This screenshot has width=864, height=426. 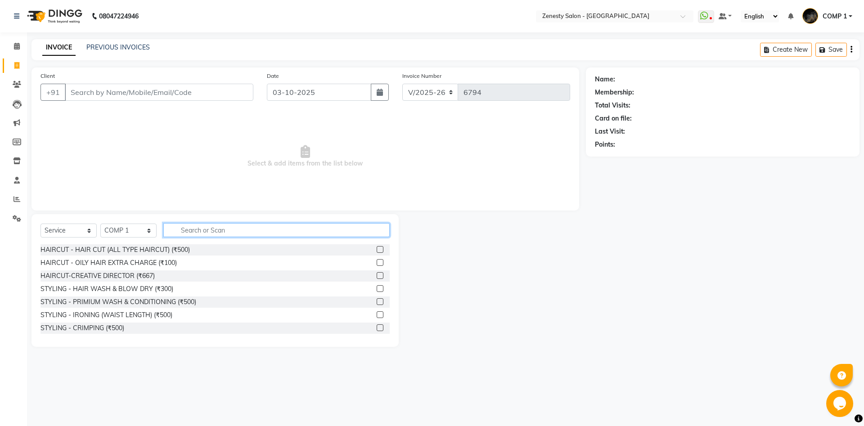 I want to click on a: PREVIOUS INVOICES, so click(x=118, y=47).